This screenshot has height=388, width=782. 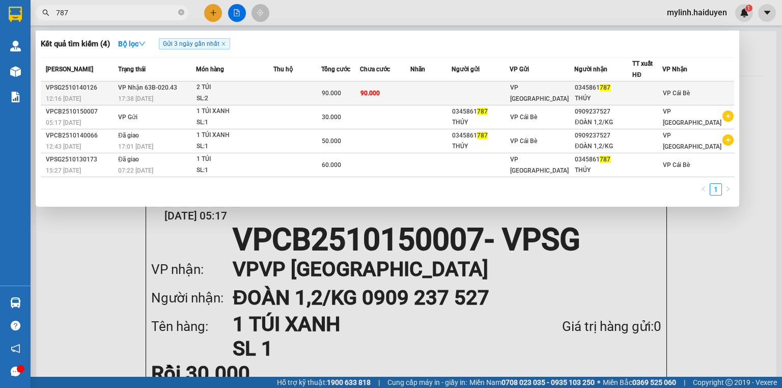 I want to click on li: Next Page, so click(x=728, y=189).